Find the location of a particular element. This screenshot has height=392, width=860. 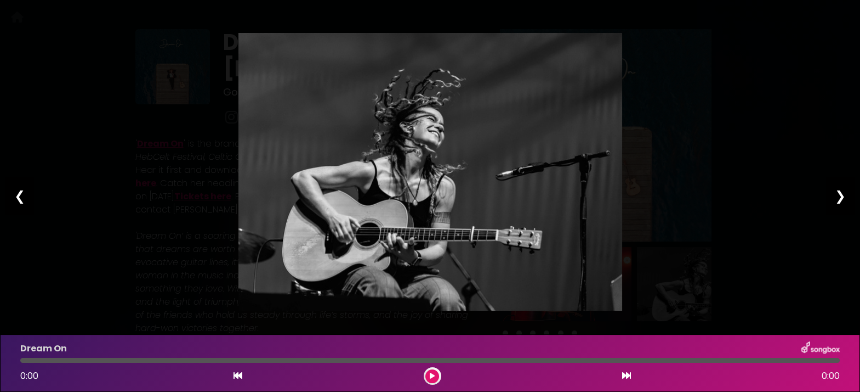

img: songbox-logo-white.png is located at coordinates (821, 348).